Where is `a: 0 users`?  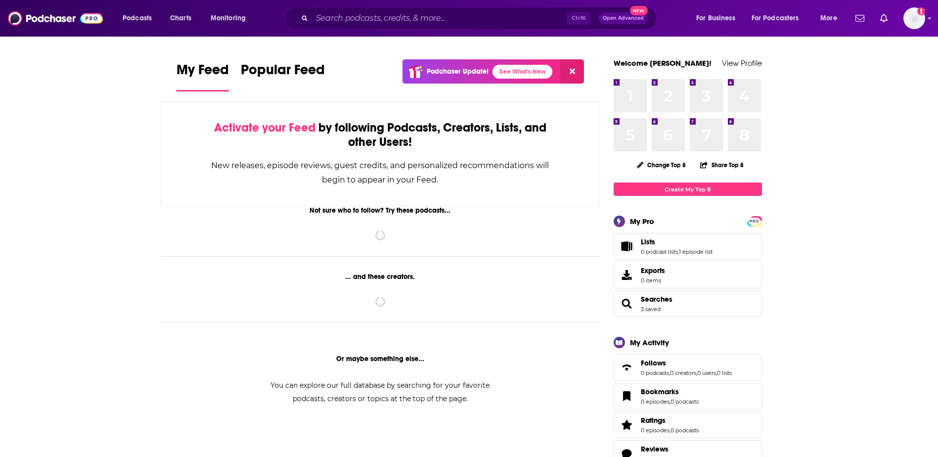
a: 0 users is located at coordinates (707, 373).